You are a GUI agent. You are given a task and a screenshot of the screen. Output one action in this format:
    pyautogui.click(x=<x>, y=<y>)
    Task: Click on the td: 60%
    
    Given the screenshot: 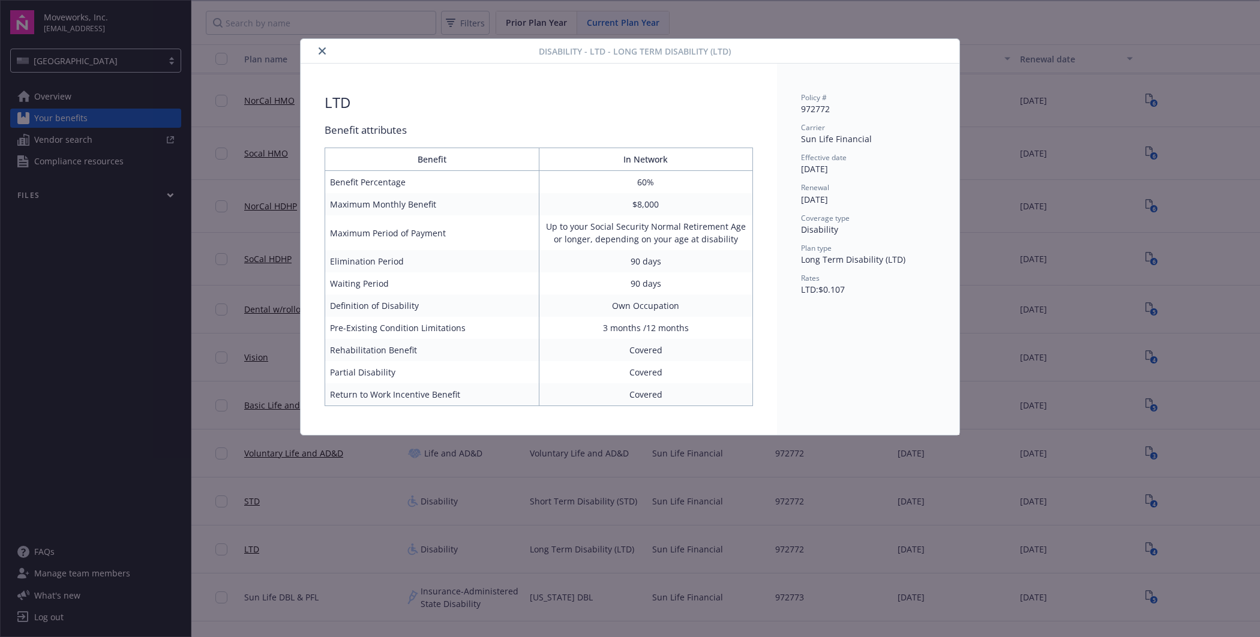 What is the action you would take?
    pyautogui.click(x=645, y=182)
    